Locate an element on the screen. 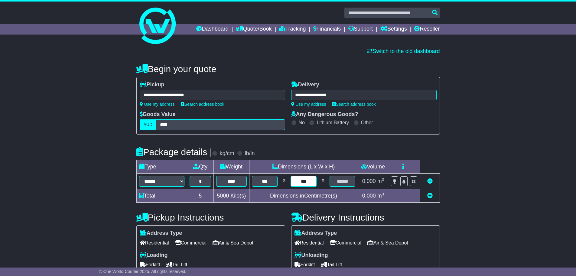 This screenshot has height=276, width=576. a: Dashboard is located at coordinates (212, 29).